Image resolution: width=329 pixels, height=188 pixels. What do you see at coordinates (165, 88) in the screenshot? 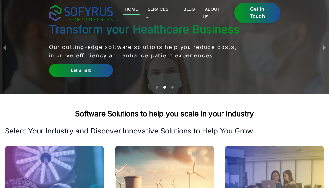
I see `li: slide item 2` at bounding box center [165, 88].